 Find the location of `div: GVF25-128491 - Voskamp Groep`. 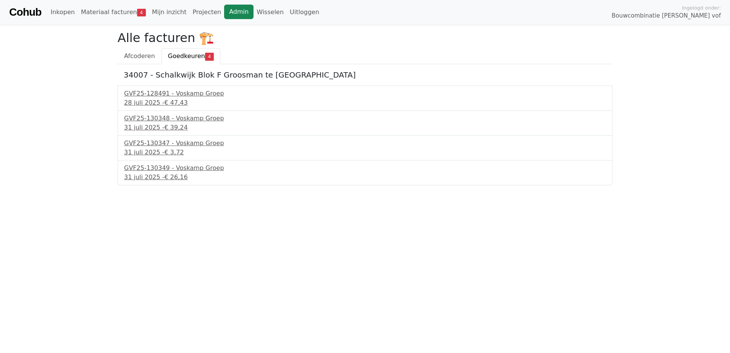

div: GVF25-128491 - Voskamp Groep is located at coordinates (365, 93).